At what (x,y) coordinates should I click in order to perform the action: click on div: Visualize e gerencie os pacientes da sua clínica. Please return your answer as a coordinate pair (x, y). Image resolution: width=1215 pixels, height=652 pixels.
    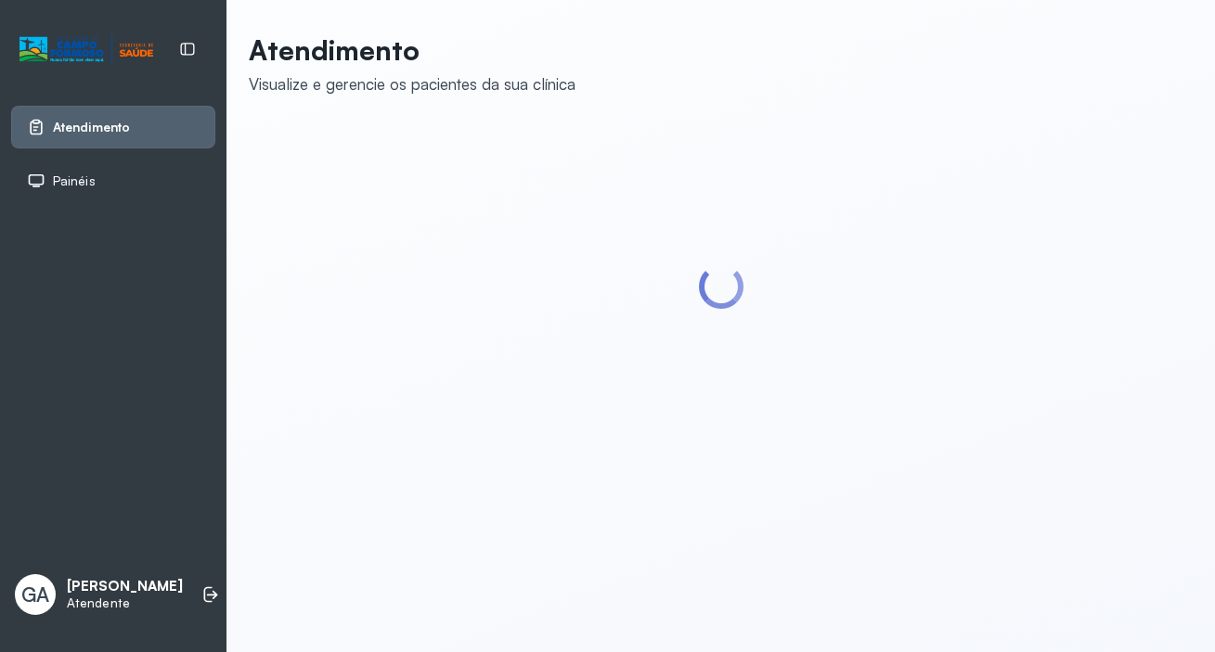
    Looking at the image, I should click on (412, 84).